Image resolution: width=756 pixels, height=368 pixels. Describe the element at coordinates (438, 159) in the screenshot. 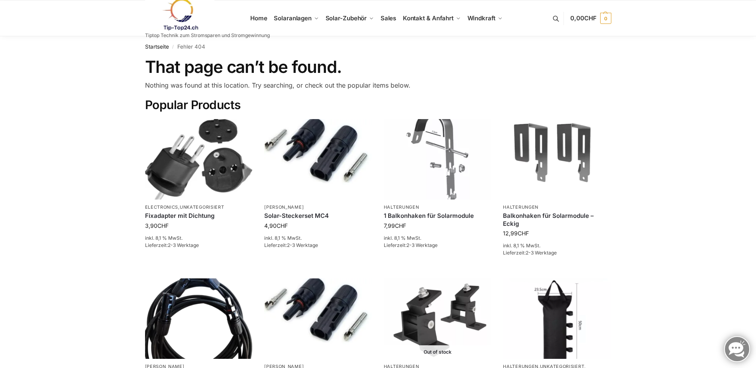

I see `a: Balkonhaken für runde Handläufe` at that location.